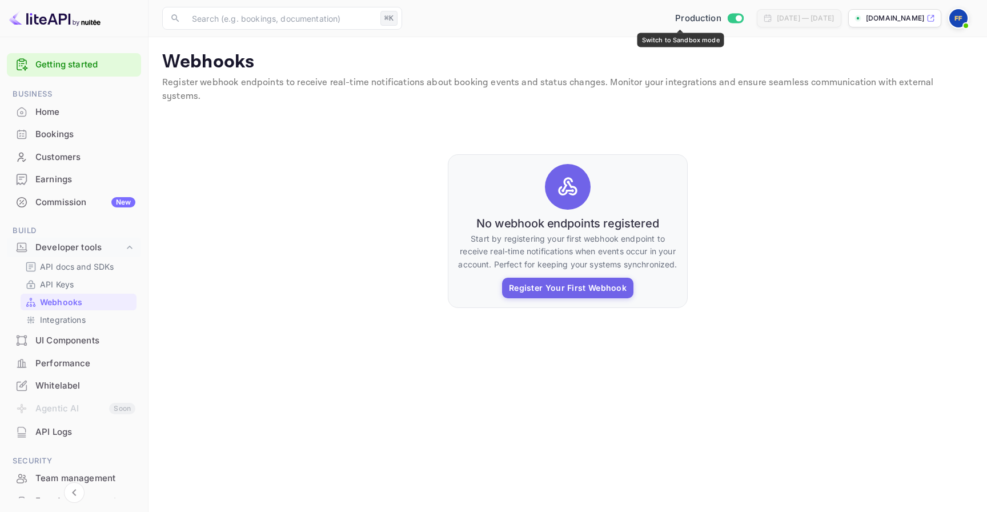 Image resolution: width=987 pixels, height=512 pixels. Describe the element at coordinates (568, 288) in the screenshot. I see `button: Register Your First Webhook` at that location.